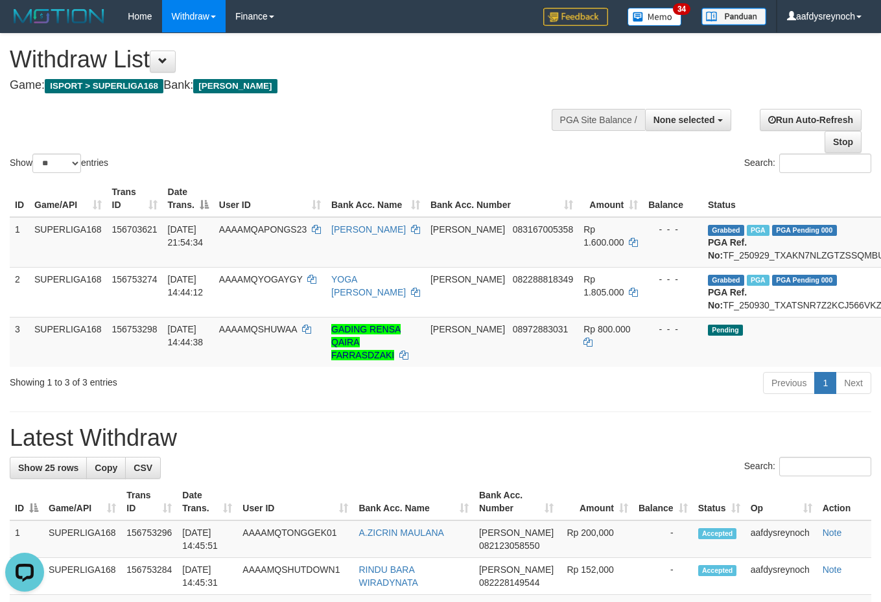  What do you see at coordinates (135, 279) in the screenshot?
I see `span: 156753274` at bounding box center [135, 279].